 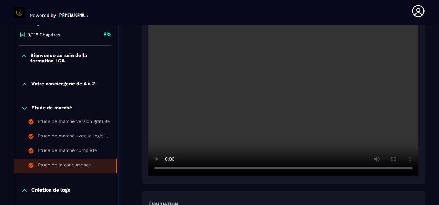 I want to click on img: logo-branding, so click(x=19, y=12).